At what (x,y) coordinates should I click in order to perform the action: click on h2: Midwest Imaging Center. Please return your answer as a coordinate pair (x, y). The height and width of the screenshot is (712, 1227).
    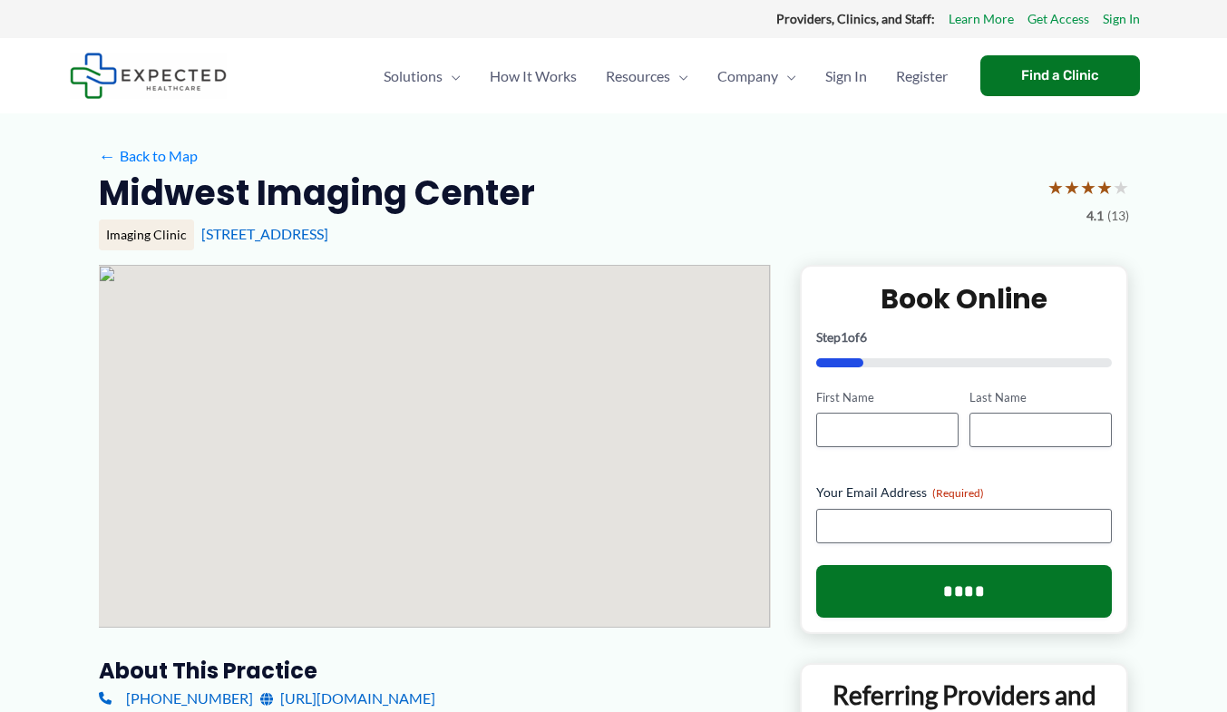
    Looking at the image, I should click on (317, 192).